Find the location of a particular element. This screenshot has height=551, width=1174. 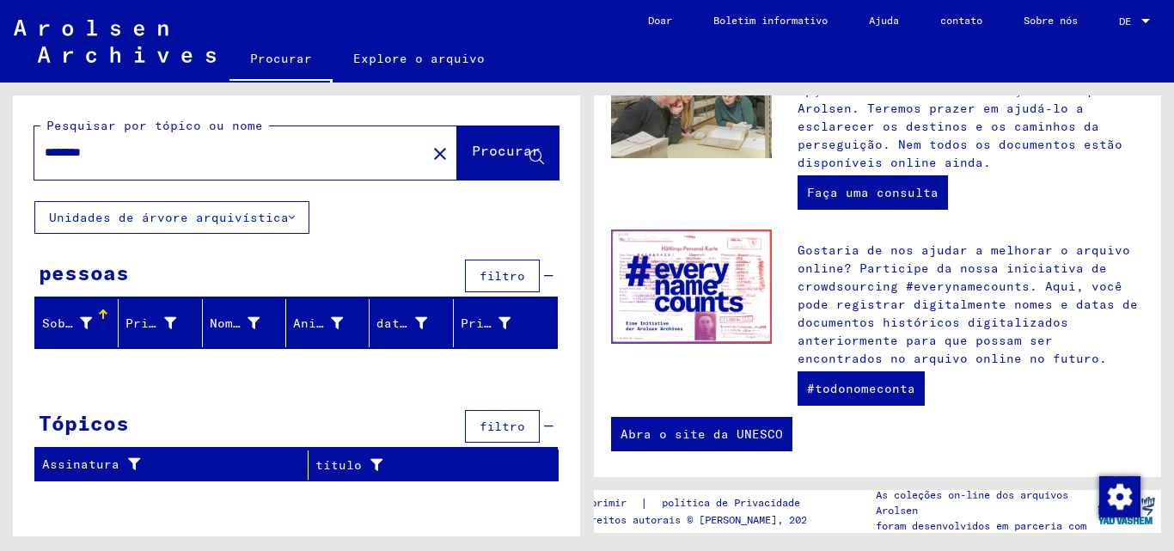

a: Explore o arquivo is located at coordinates (419, 58).